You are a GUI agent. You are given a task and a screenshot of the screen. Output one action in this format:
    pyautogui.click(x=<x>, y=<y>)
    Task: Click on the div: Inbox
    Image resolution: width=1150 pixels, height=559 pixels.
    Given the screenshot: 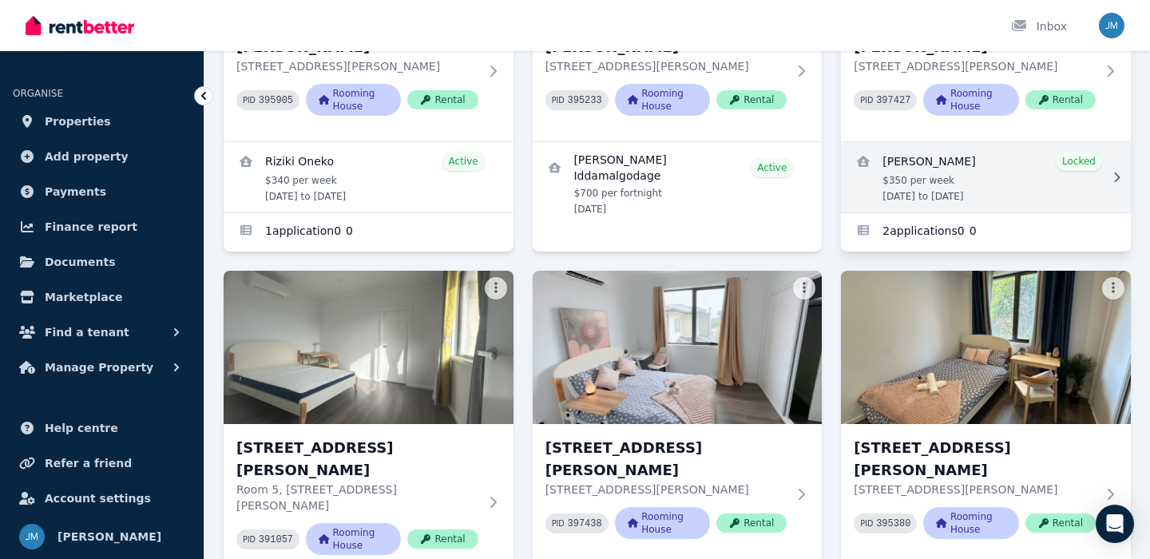 What is the action you would take?
    pyautogui.click(x=1039, y=26)
    